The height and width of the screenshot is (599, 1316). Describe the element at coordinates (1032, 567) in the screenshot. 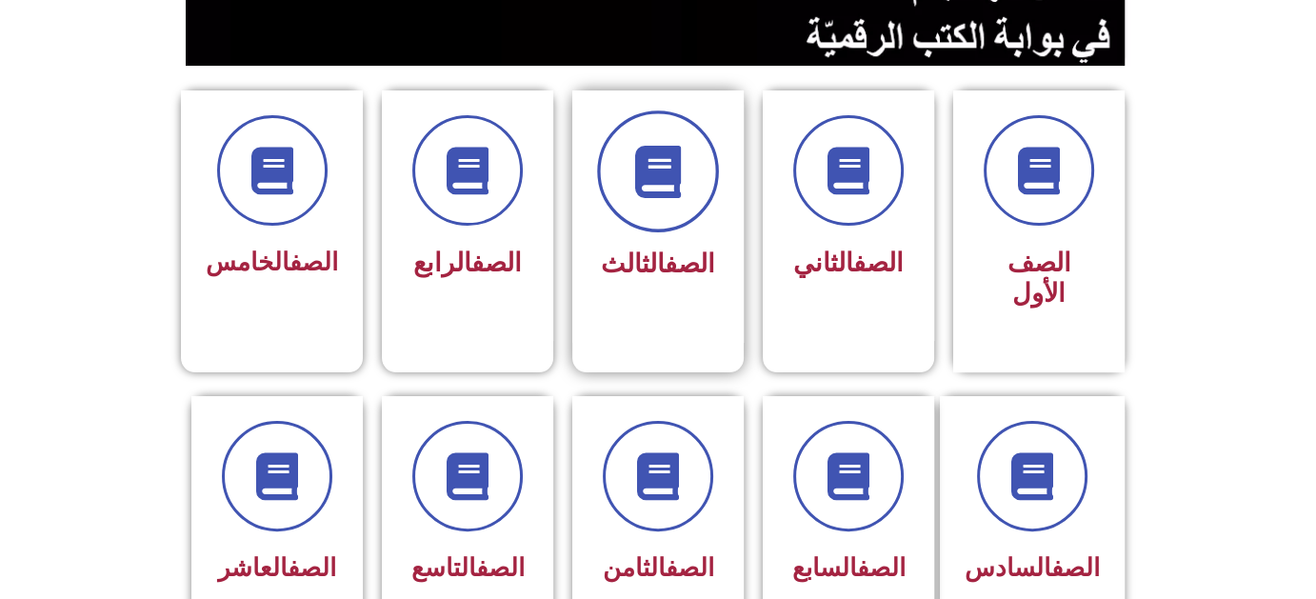

I see `span: السادس` at that location.